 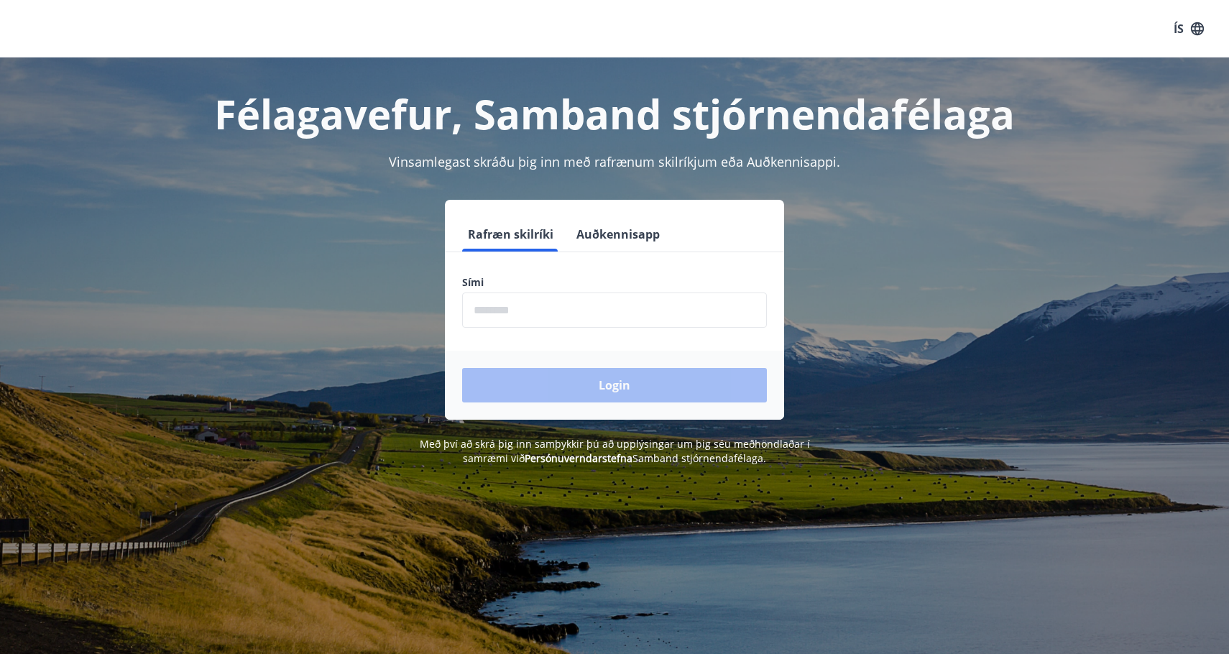 What do you see at coordinates (614, 114) in the screenshot?
I see `h1: Félagavefur, Samband stjórnendafélaga` at bounding box center [614, 114].